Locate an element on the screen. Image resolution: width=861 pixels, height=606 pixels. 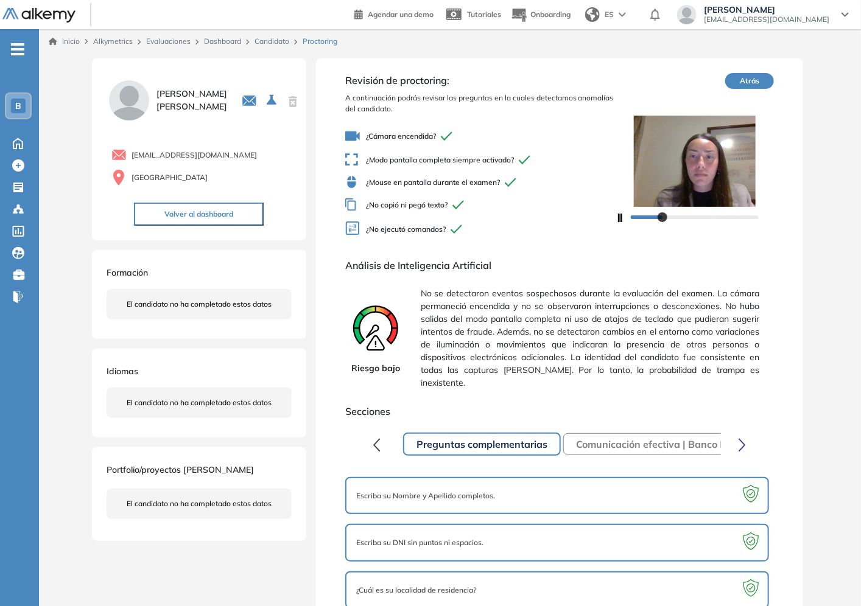
img: PROFILE_MENU_LOGO_USER is located at coordinates (129, 100).